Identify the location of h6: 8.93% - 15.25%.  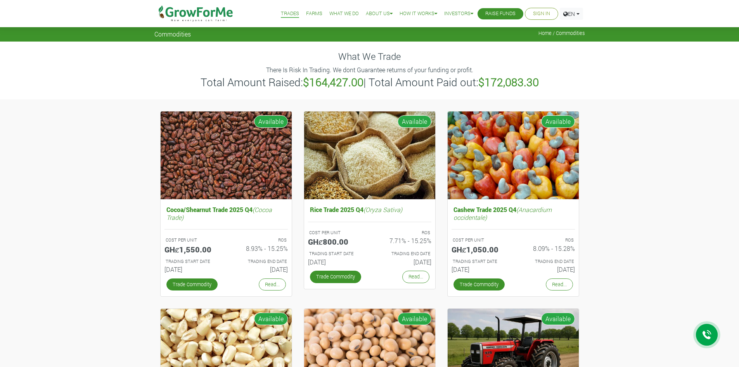
(260, 248).